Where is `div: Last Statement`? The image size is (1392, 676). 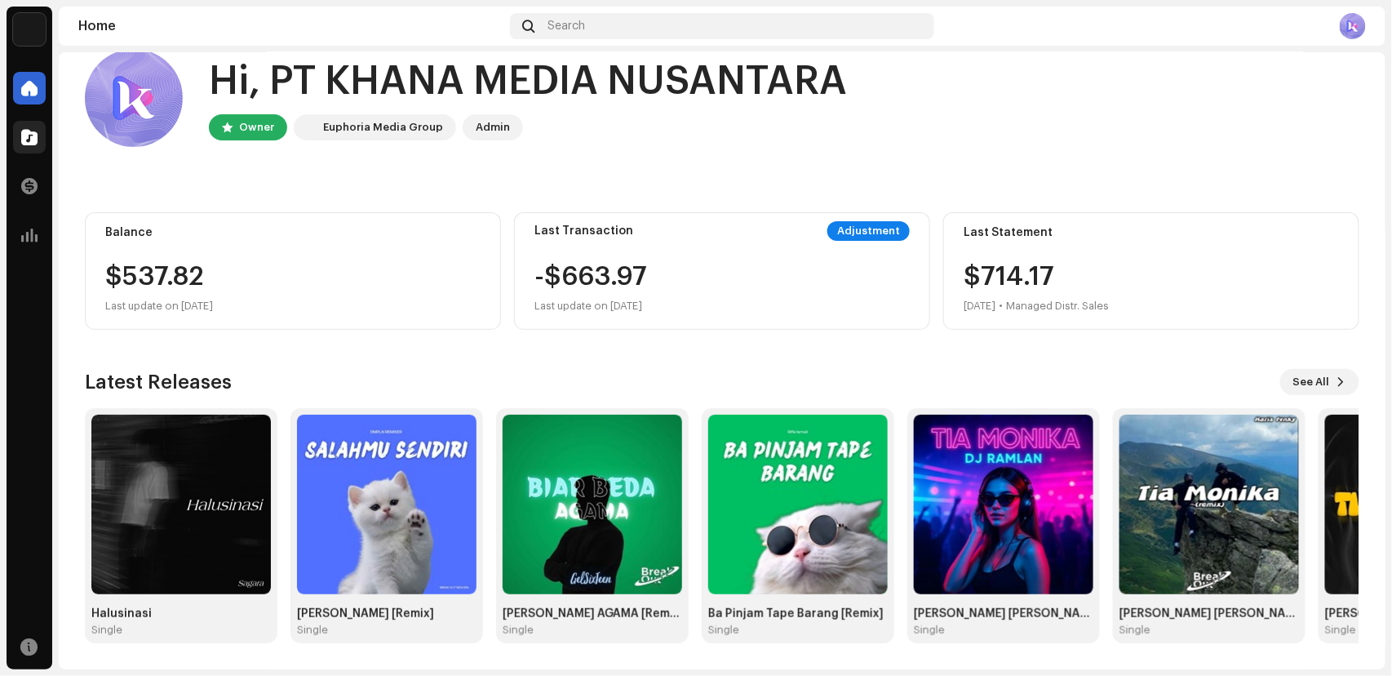 div: Last Statement is located at coordinates (1151, 233).